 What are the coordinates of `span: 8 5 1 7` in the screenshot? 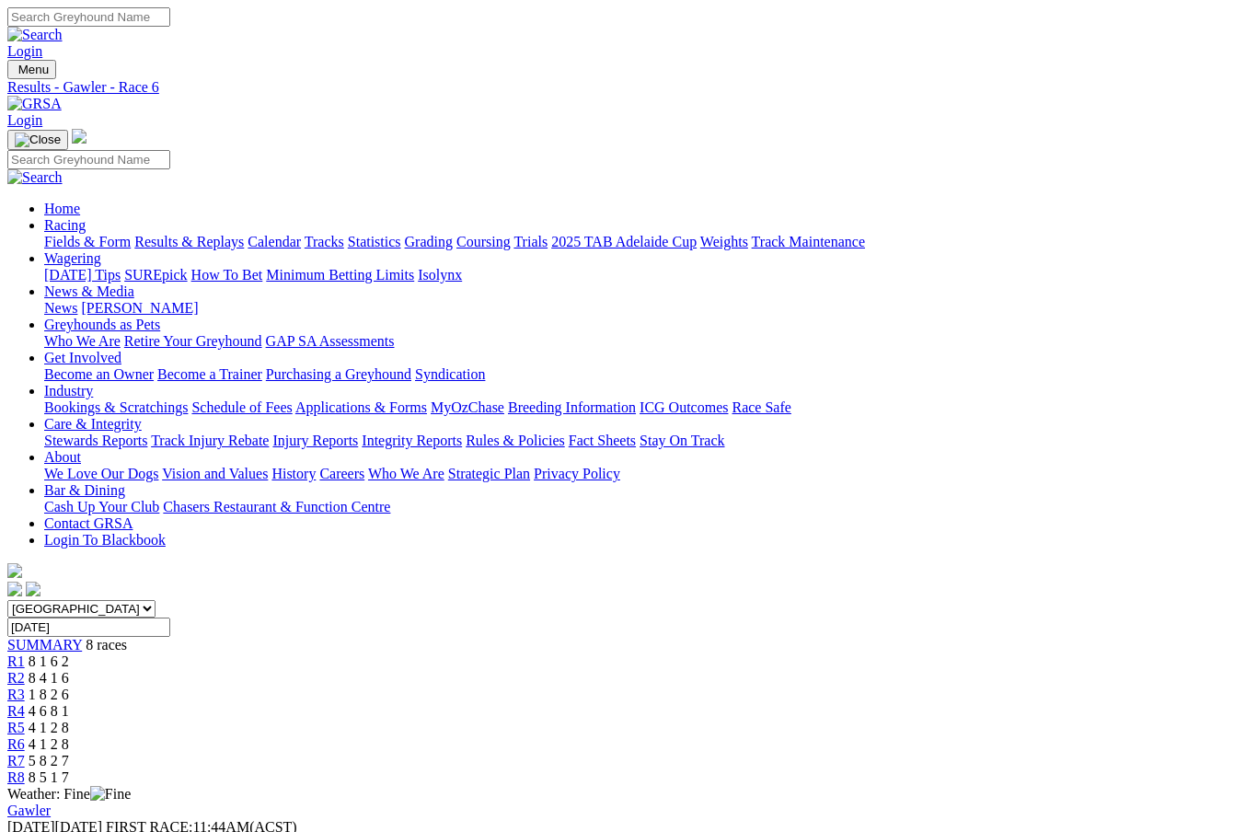 It's located at (49, 776).